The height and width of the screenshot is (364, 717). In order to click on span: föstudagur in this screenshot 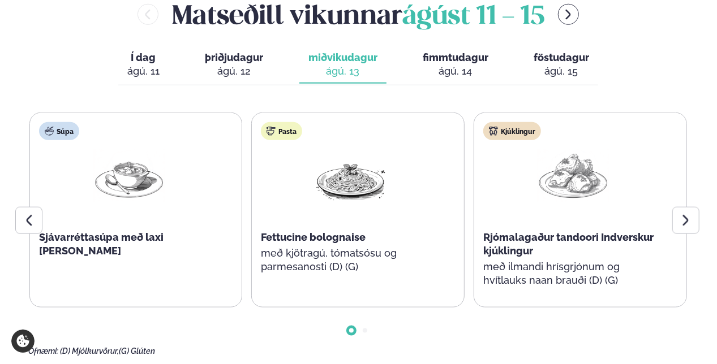, I will do `click(561, 57)`.